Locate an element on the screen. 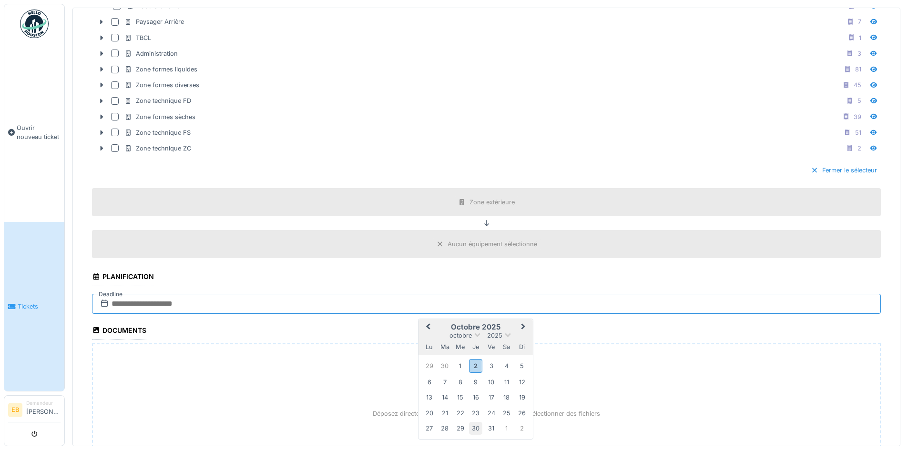 This screenshot has width=908, height=450. label: Deadline is located at coordinates (111, 295).